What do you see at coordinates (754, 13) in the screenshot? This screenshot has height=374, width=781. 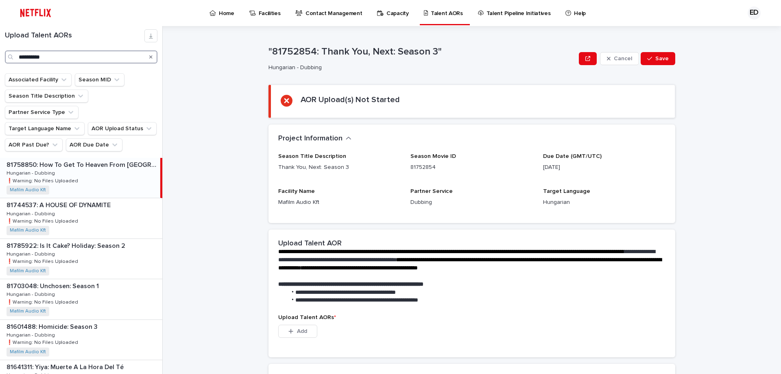 I see `div: ED` at bounding box center [754, 13].